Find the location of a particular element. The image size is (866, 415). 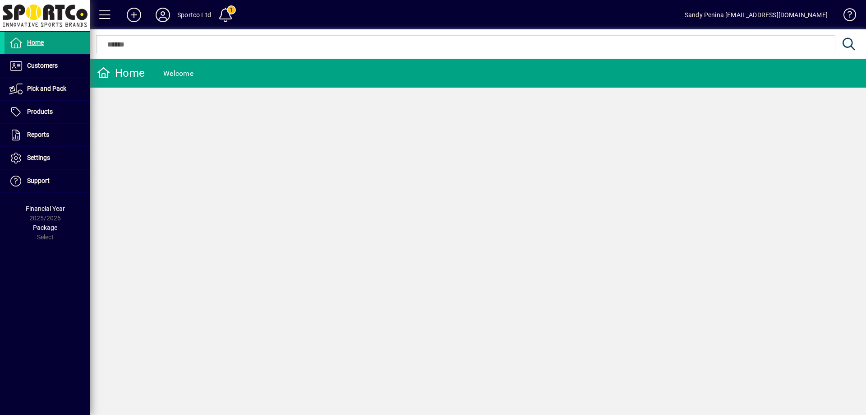

span: Settings is located at coordinates (38, 158).